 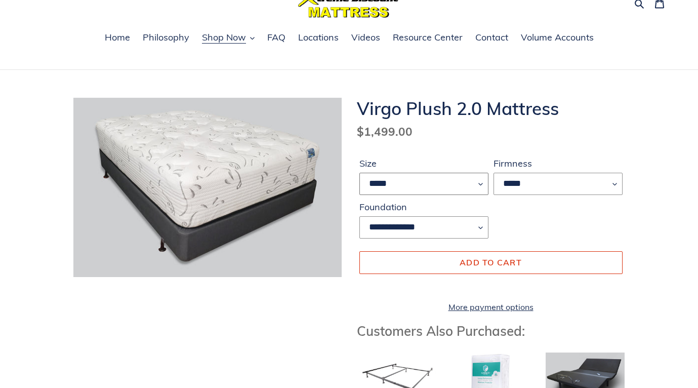 What do you see at coordinates (366, 37) in the screenshot?
I see `span: Videos` at bounding box center [366, 37].